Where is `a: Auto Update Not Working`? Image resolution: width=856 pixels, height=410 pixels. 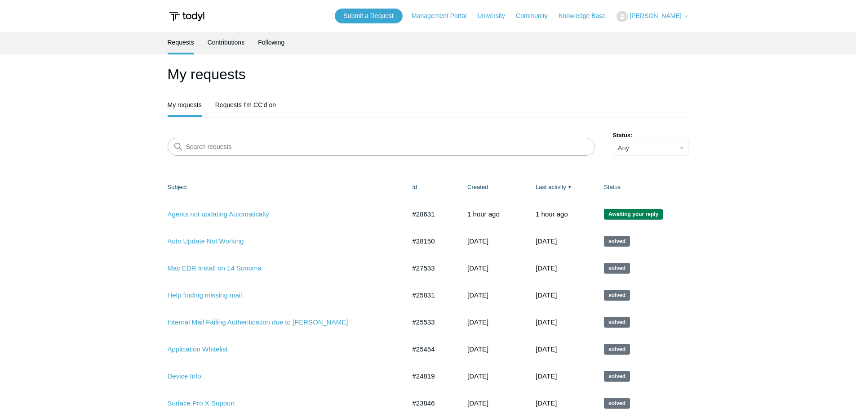 a: Auto Update Not Working is located at coordinates (280, 241).